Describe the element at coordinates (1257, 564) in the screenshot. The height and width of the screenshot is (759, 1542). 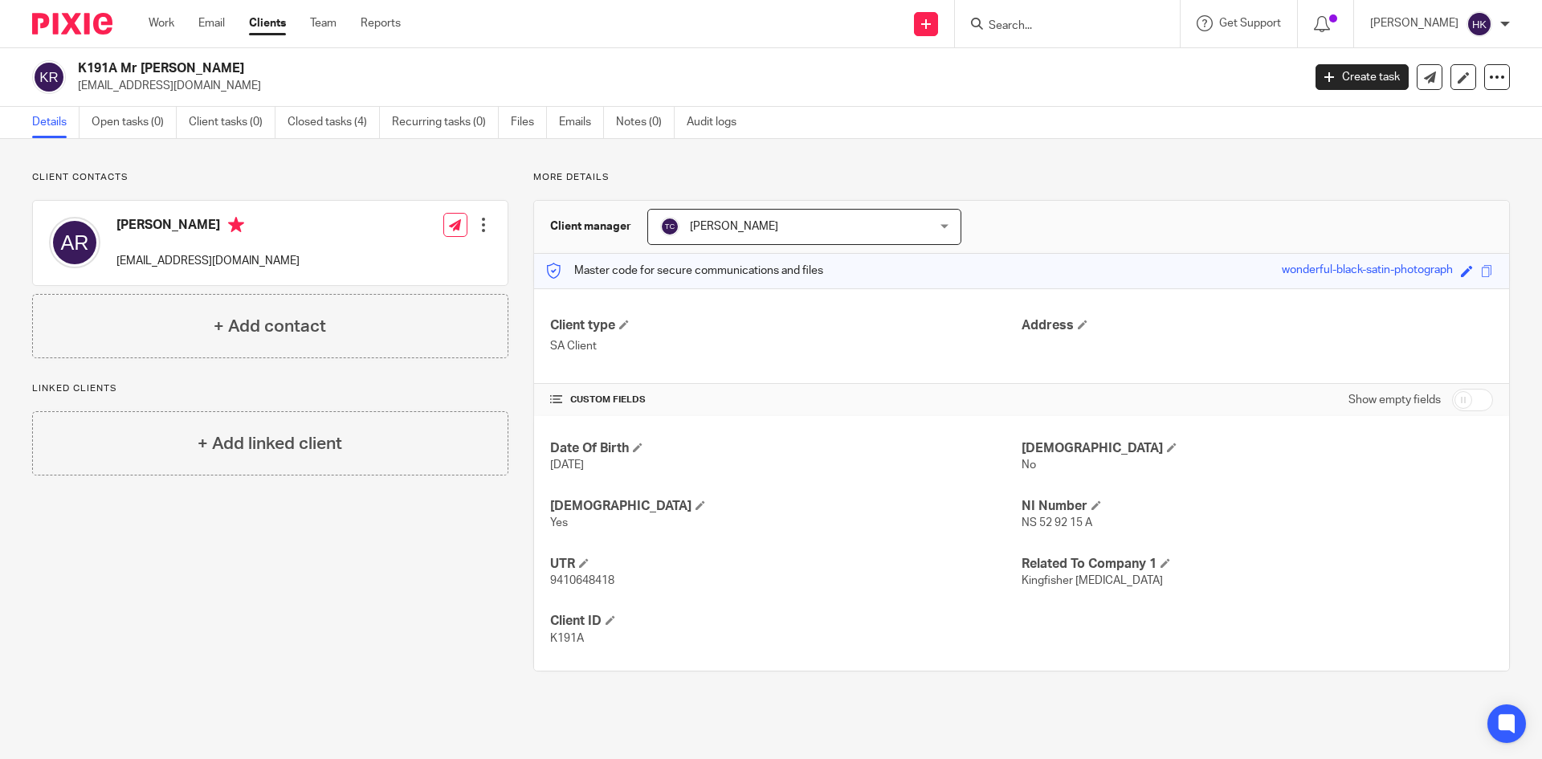
I see `h4: Related To Company 1` at that location.